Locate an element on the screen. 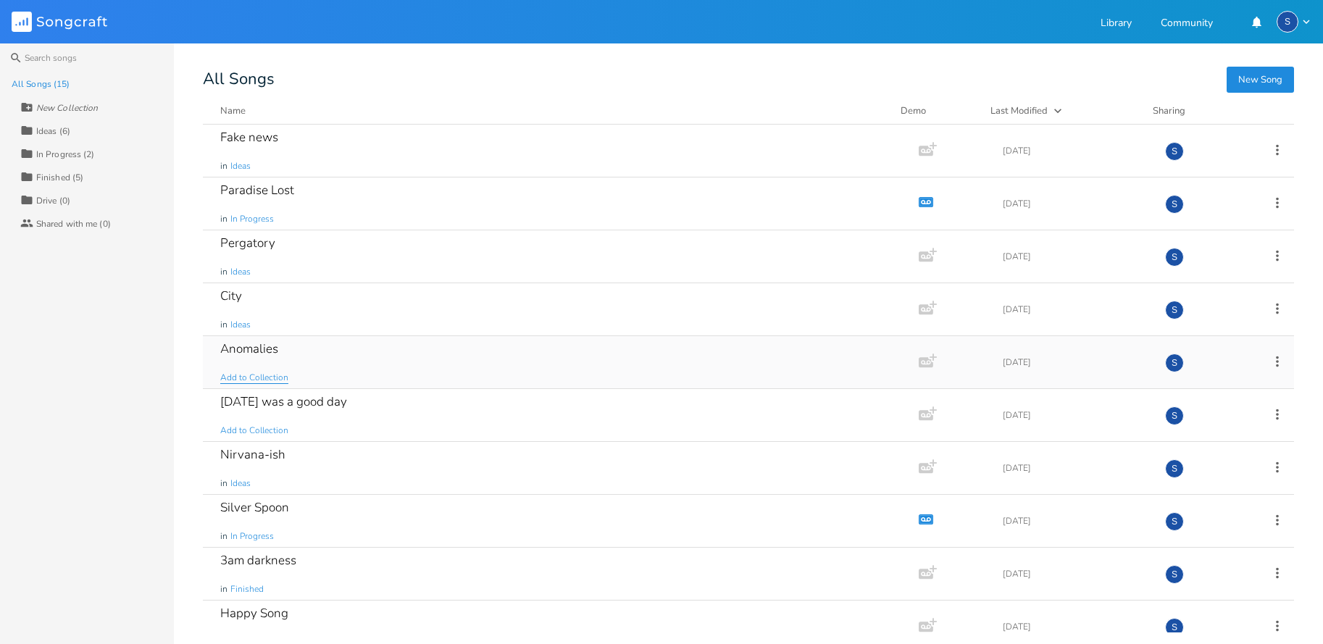  div: Silver Spoon is located at coordinates (254, 507).